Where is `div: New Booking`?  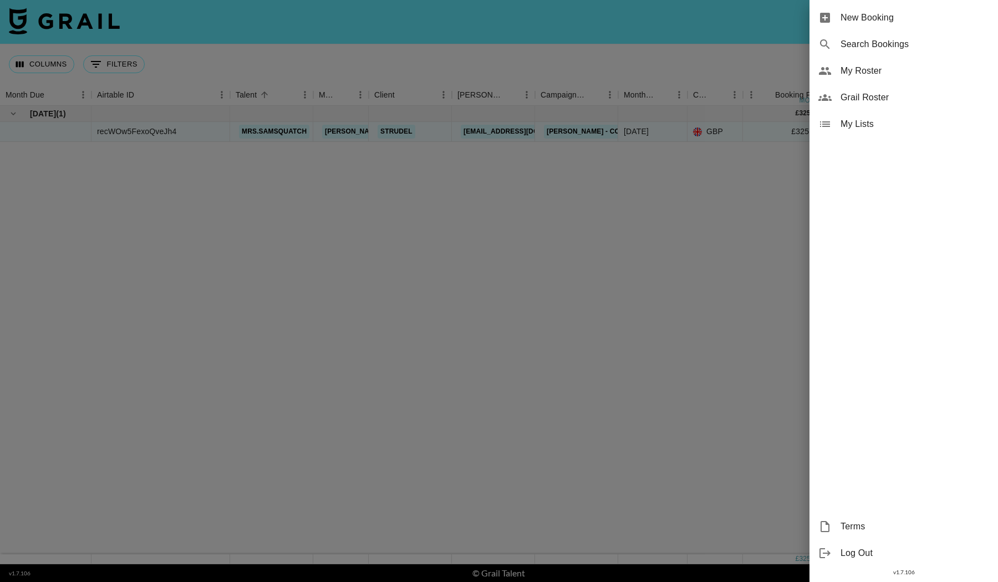
div: New Booking is located at coordinates (904, 18).